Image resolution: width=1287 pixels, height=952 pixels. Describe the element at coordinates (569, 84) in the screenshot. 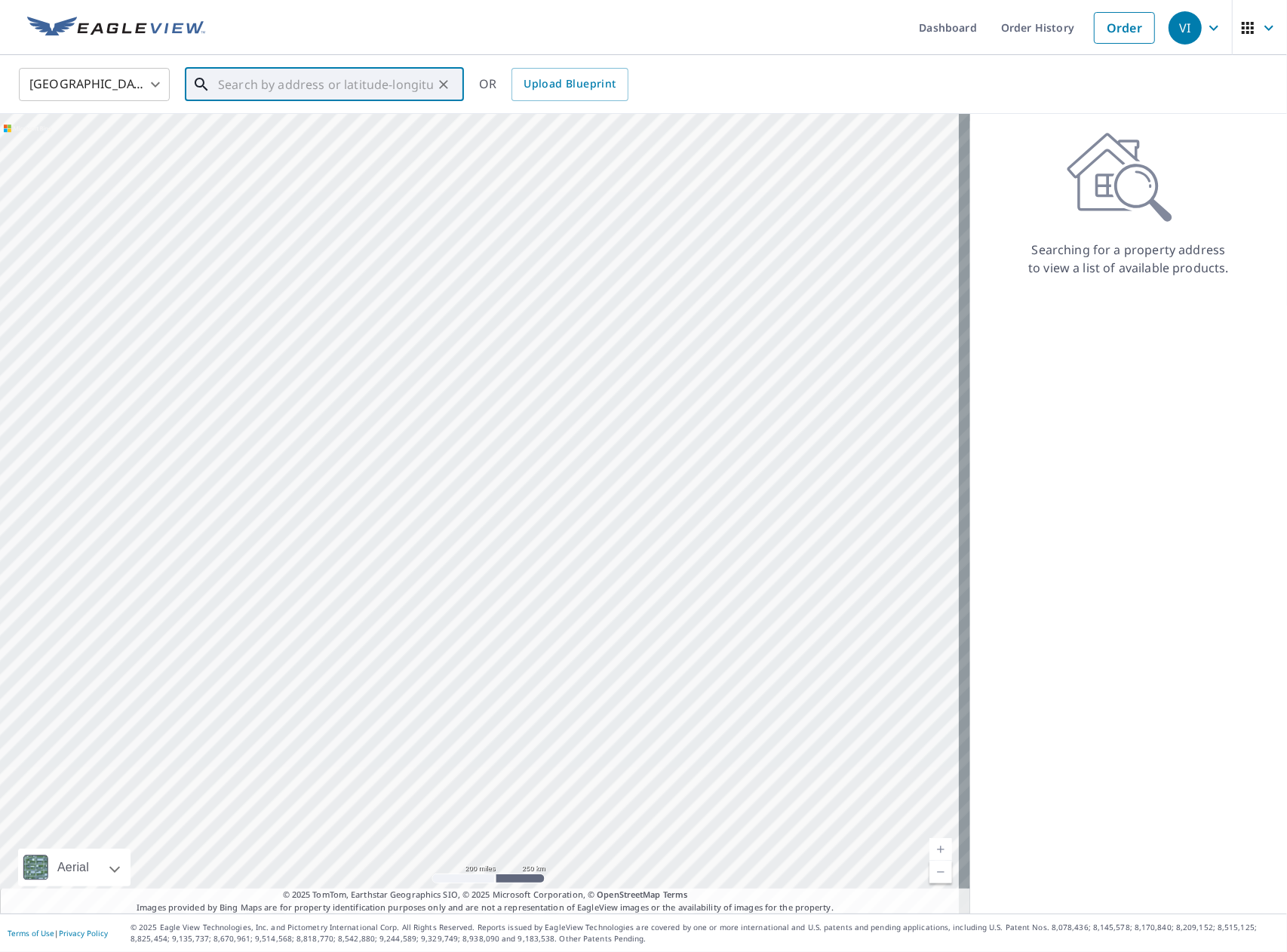

I see `a: Upload Blueprint` at that location.